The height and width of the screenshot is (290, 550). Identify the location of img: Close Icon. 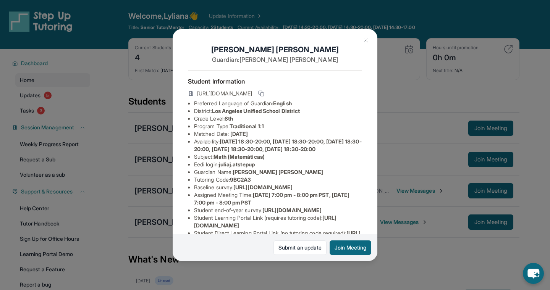
(366, 40).